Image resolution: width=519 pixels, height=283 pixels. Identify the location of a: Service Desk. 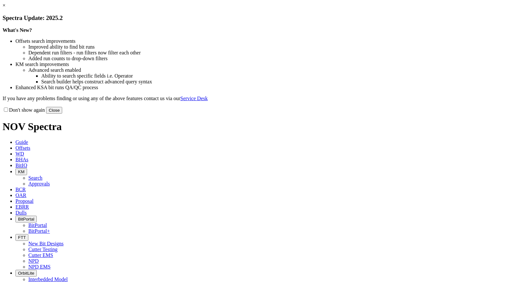
(194, 98).